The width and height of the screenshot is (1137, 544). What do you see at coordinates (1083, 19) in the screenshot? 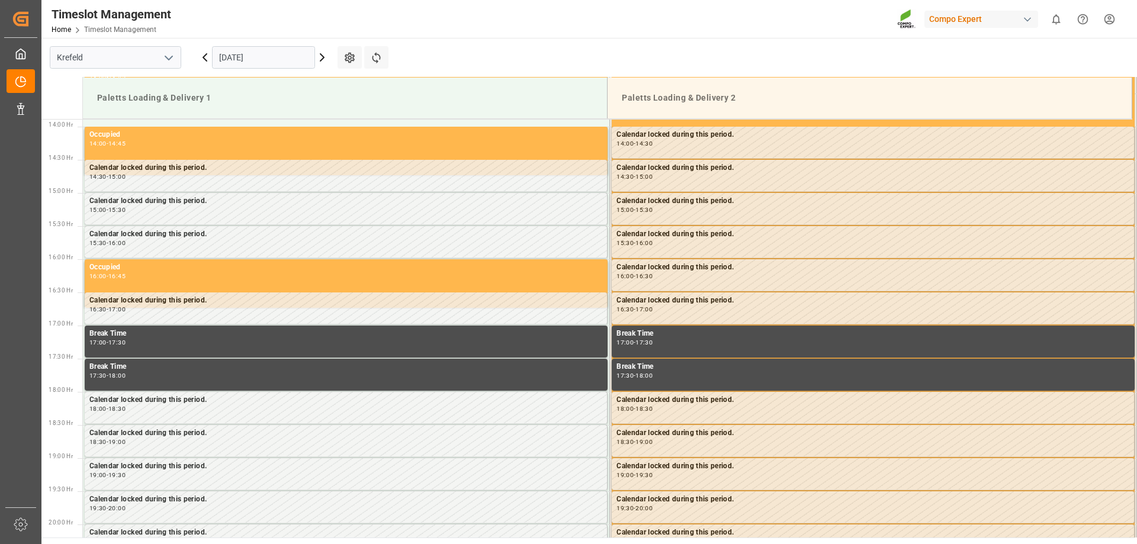
I see `button: Help Center` at bounding box center [1083, 19].